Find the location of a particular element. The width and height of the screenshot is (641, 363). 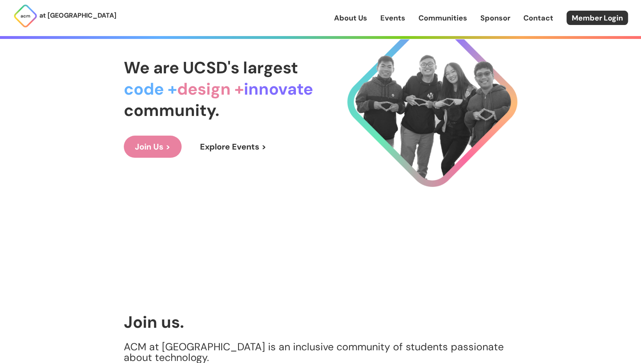

a: About Us is located at coordinates (351, 18).